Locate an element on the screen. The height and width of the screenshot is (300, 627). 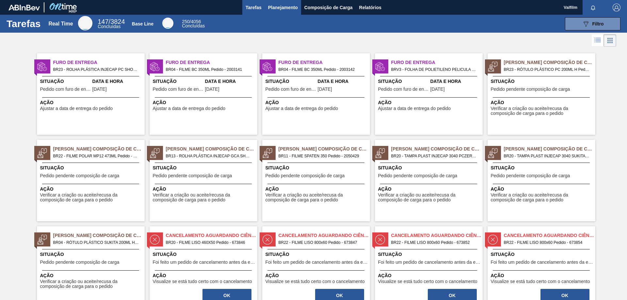
span: Relatórios is located at coordinates (370, 8).